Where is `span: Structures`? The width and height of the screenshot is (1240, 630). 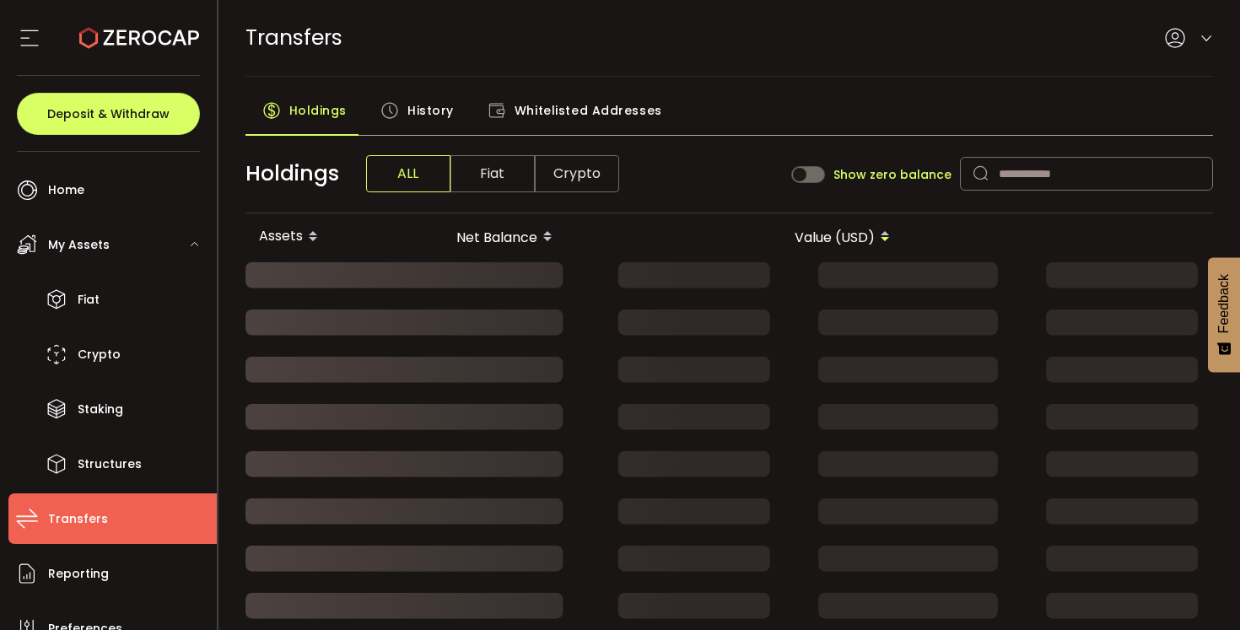 span: Structures is located at coordinates (110, 464).